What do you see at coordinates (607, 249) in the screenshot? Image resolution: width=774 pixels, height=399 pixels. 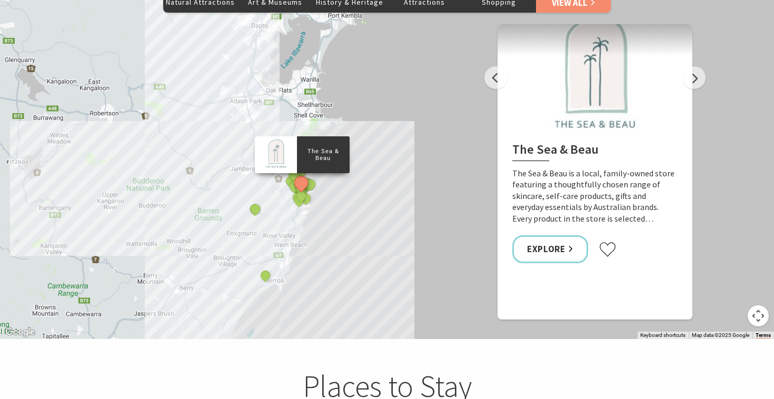 I see `button: Click to favourite The Sea & Beau` at bounding box center [607, 249].